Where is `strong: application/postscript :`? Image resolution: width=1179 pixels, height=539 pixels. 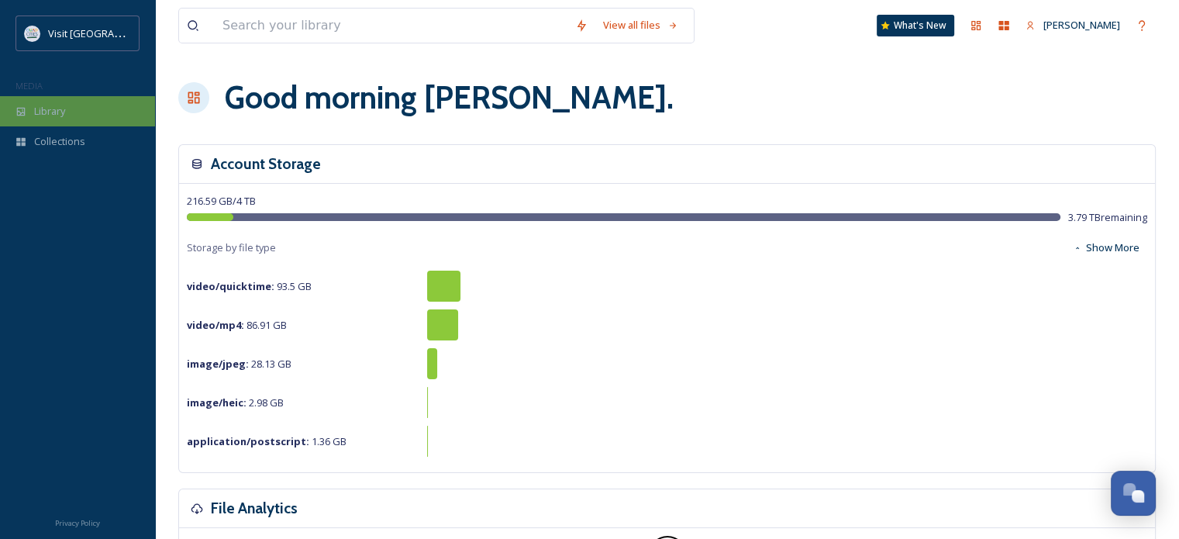 strong: application/postscript : is located at coordinates (248, 441).